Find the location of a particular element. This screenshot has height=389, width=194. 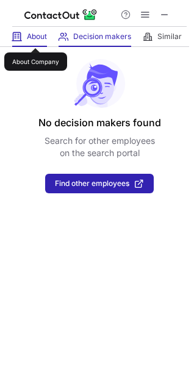

img: No leads found is located at coordinates (99, 84).